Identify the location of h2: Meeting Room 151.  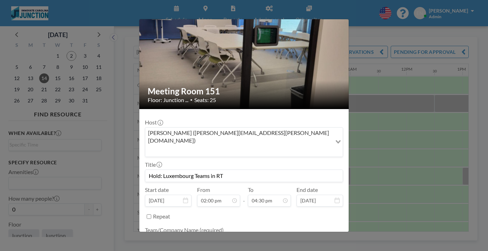
(244, 91).